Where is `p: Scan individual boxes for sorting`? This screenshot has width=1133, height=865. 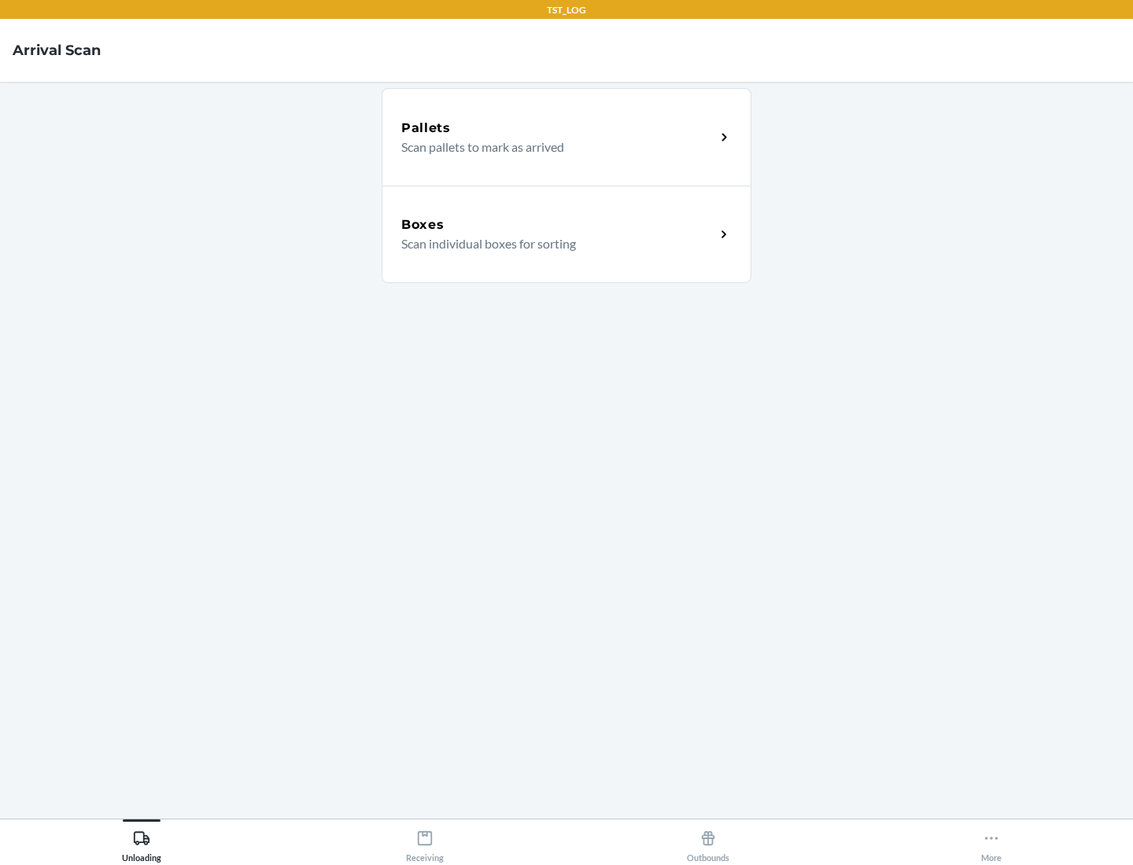
p: Scan individual boxes for sorting is located at coordinates (552, 244).